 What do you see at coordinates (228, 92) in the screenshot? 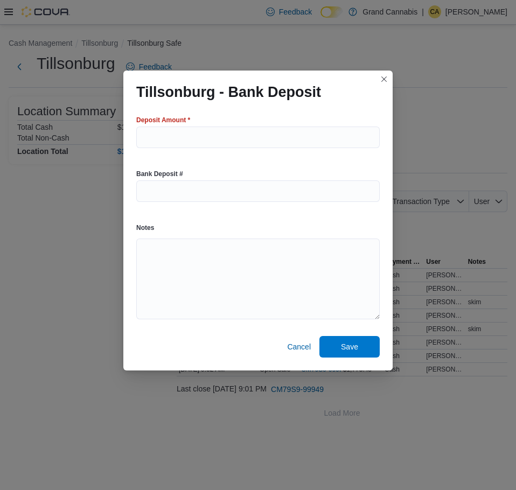
I see `h1: Tillsonburg - Bank Deposit` at bounding box center [228, 92].